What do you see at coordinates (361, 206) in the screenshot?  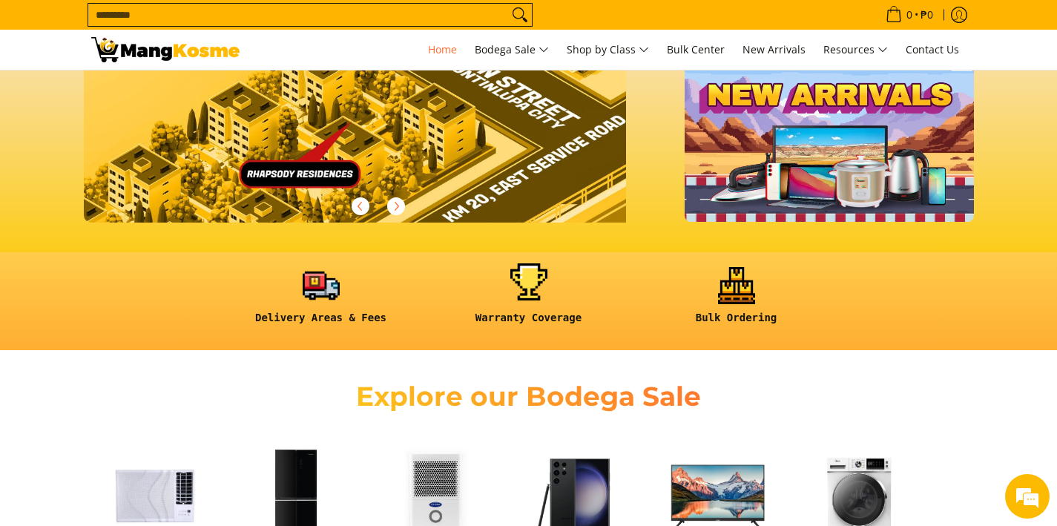 I see `button: Previous` at bounding box center [361, 206].